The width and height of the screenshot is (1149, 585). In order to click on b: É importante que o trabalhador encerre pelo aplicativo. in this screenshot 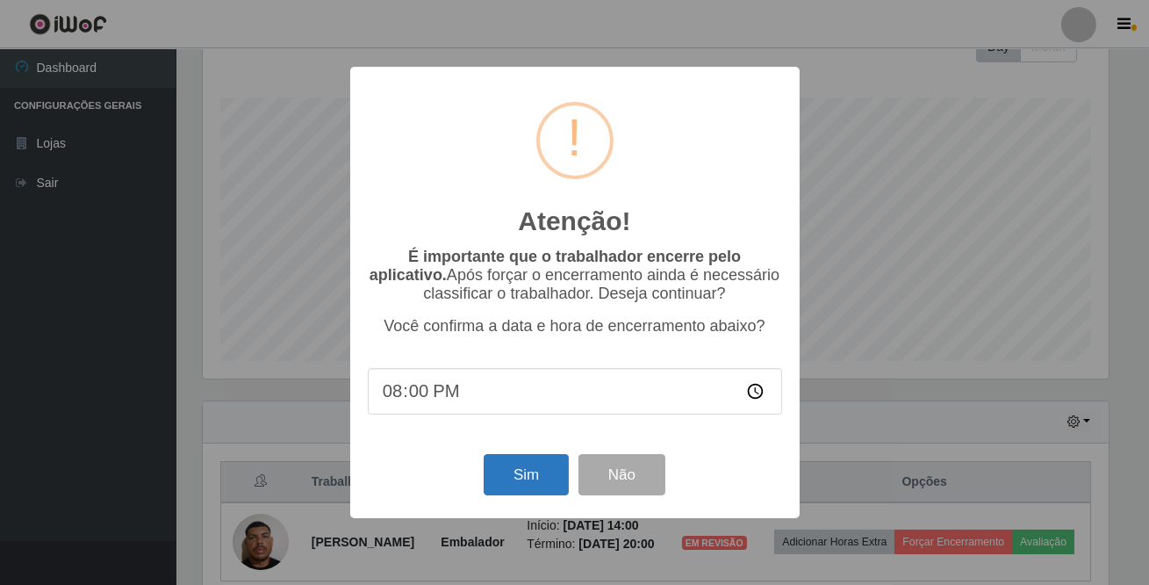, I will do `click(555, 265)`.